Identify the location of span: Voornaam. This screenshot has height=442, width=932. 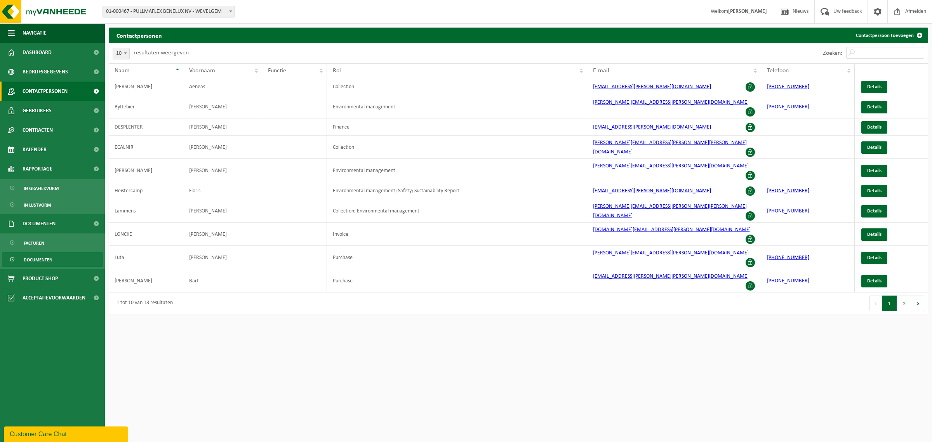
(202, 71).